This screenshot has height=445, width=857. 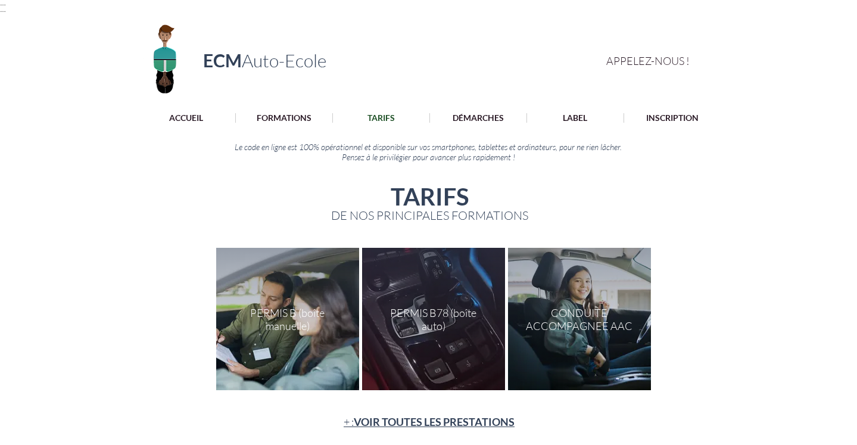 What do you see at coordinates (673, 118) in the screenshot?
I see `p: INSCRIPTION` at bounding box center [673, 118].